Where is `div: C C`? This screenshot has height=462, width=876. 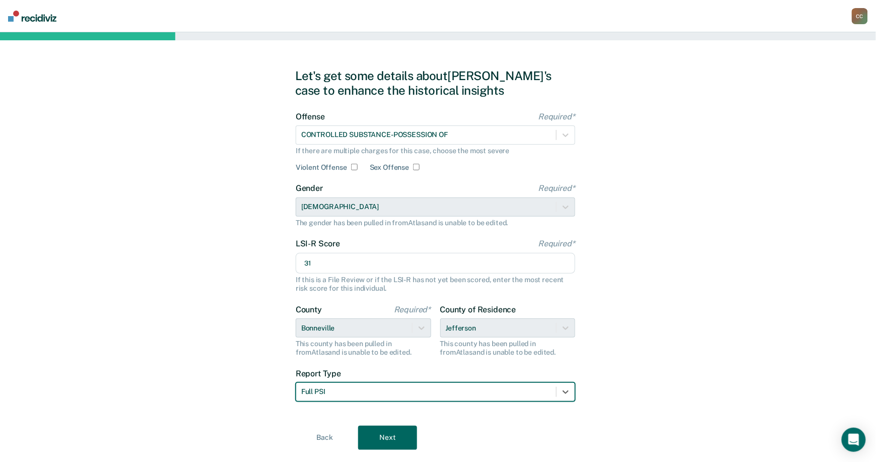
div: C C is located at coordinates (860, 16).